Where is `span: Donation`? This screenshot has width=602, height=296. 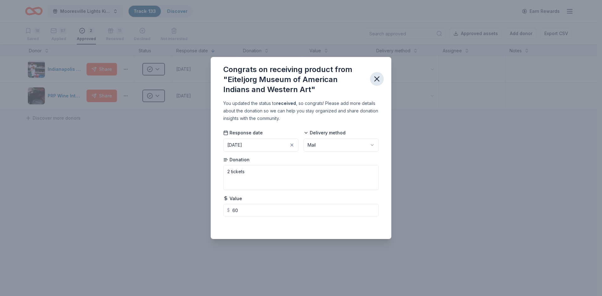
span: Donation is located at coordinates (236, 160).